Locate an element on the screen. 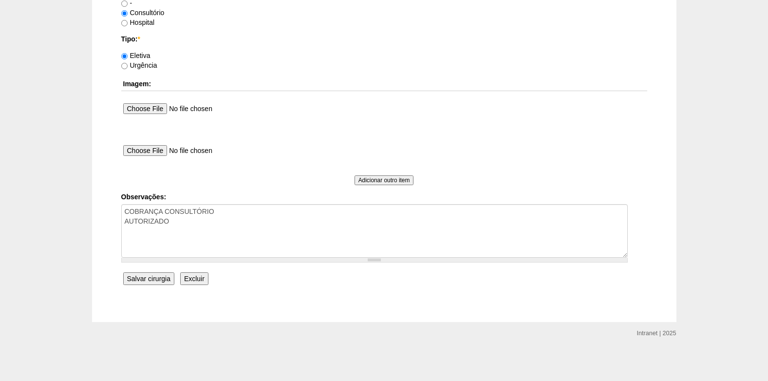  label: Observações: is located at coordinates (384, 197).